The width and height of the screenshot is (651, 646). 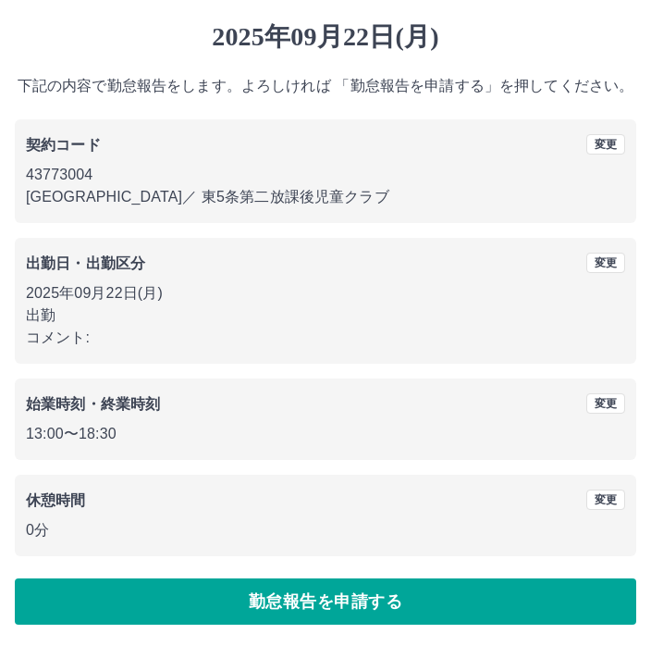 I want to click on p: 0分, so click(x=326, y=530).